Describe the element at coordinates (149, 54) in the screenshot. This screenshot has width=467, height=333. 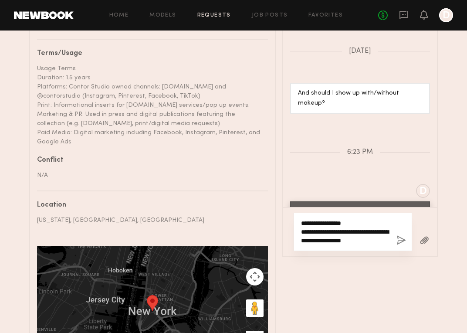
I see `div: Terms/Usage` at that location.